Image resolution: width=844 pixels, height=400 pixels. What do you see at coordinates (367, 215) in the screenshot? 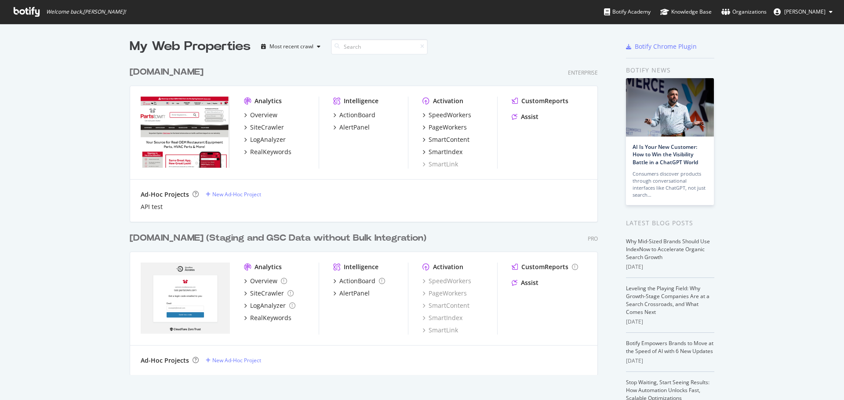
I see `div: grid` at bounding box center [367, 215].